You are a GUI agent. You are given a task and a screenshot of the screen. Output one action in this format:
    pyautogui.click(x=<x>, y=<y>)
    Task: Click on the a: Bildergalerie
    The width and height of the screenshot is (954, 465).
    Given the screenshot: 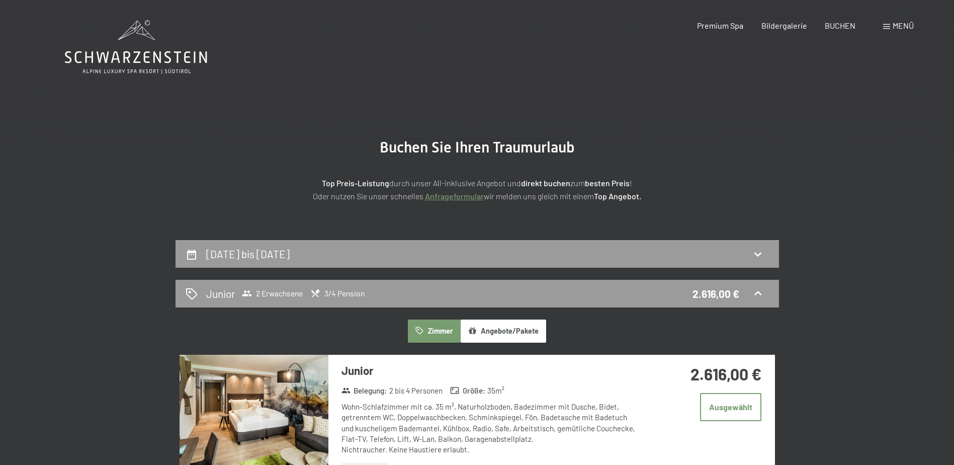 What is the action you would take?
    pyautogui.click(x=784, y=25)
    